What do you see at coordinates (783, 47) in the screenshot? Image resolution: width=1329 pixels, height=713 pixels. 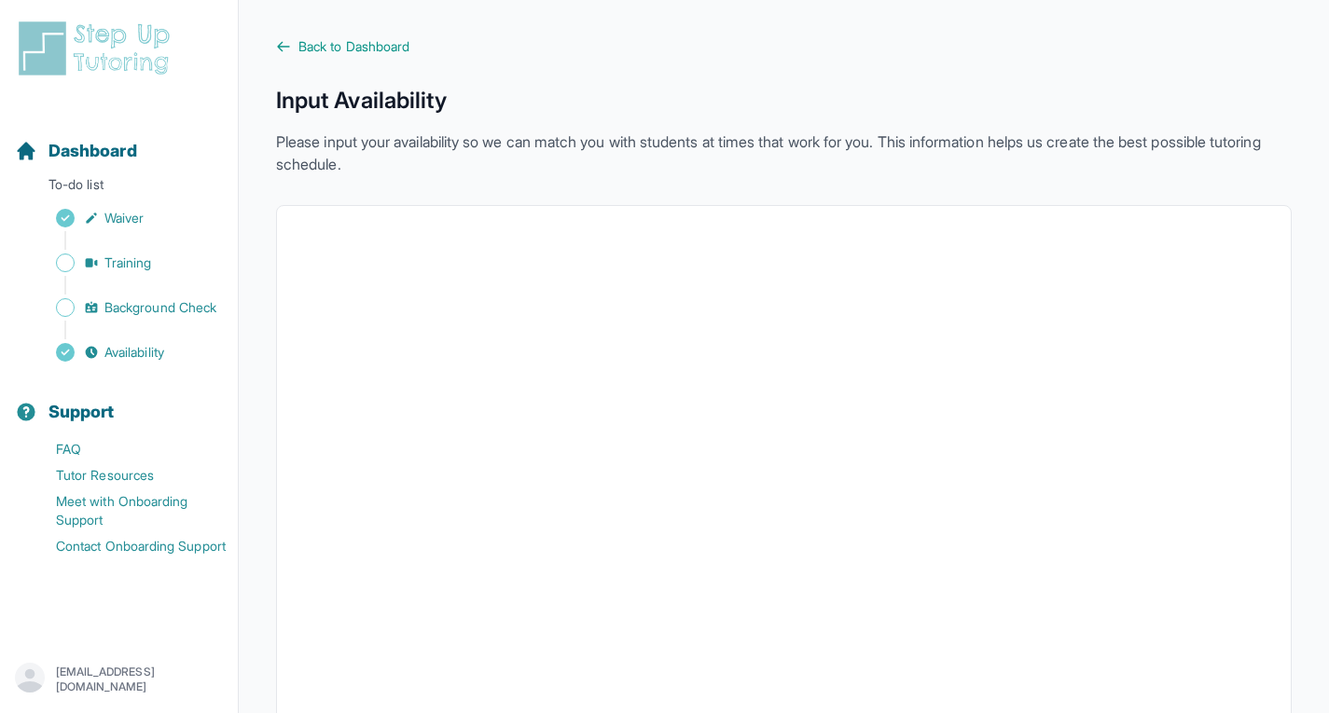 I see `a: Back to Dashboard` at bounding box center [783, 47].